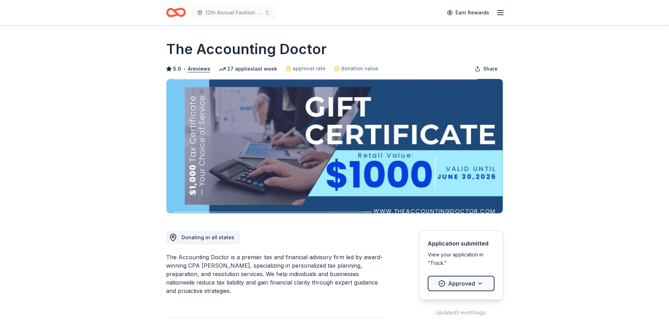  Describe the element at coordinates (461, 284) in the screenshot. I see `button: Approved` at that location.